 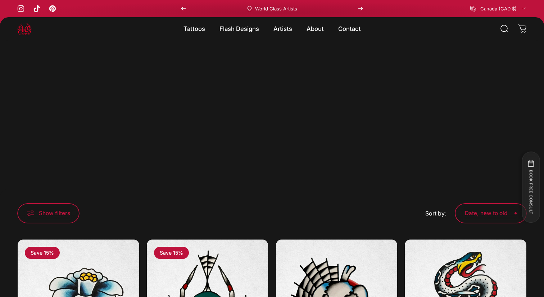 I want to click on summary: About, so click(x=315, y=29).